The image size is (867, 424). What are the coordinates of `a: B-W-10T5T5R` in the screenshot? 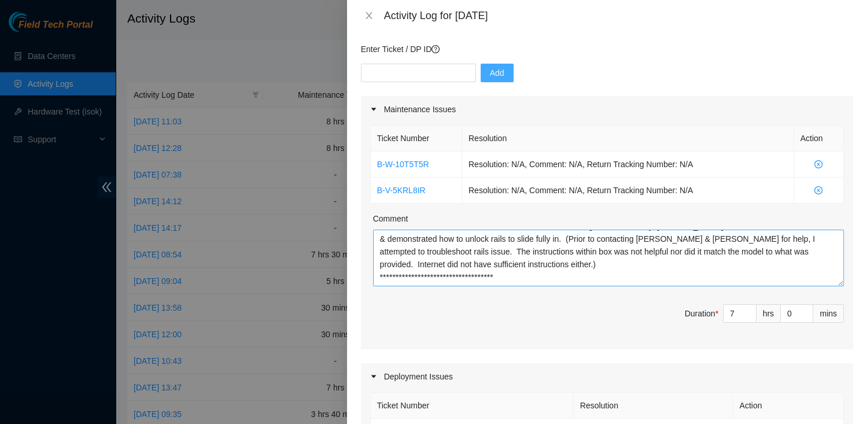 It's located at (403, 164).